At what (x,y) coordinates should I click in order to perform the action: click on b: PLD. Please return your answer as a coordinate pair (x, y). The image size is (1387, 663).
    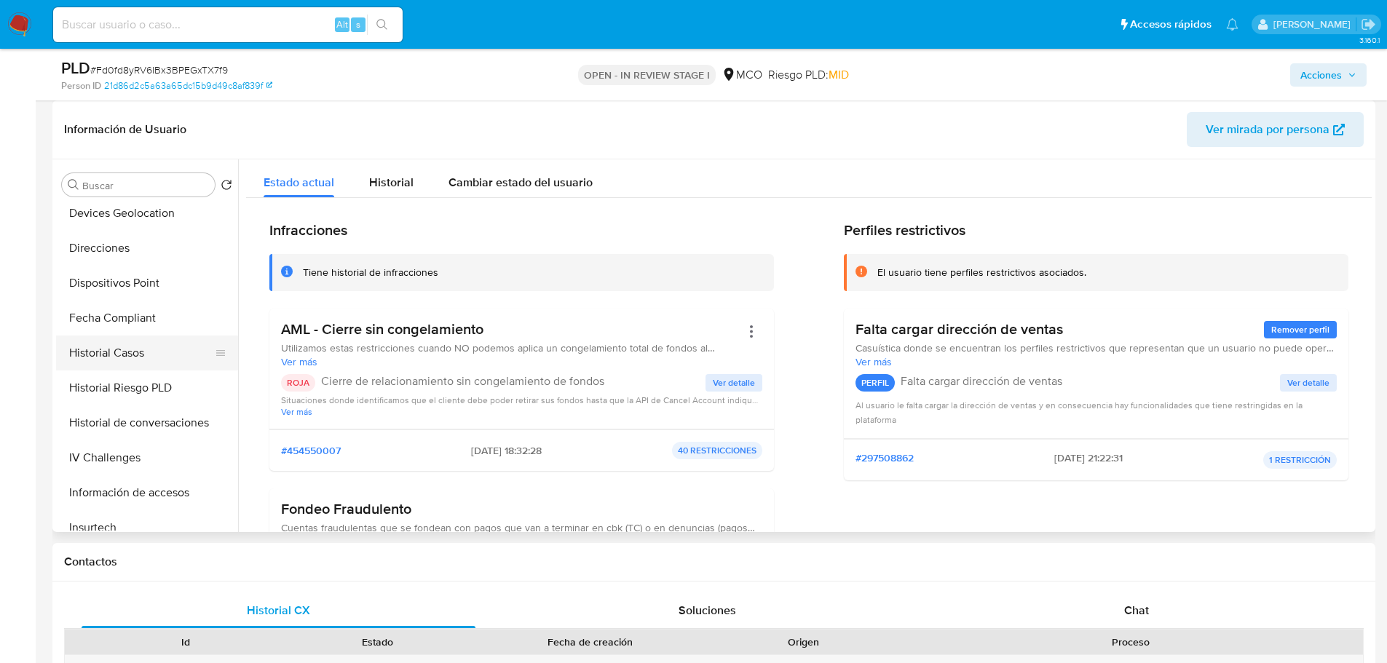
    Looking at the image, I should click on (76, 68).